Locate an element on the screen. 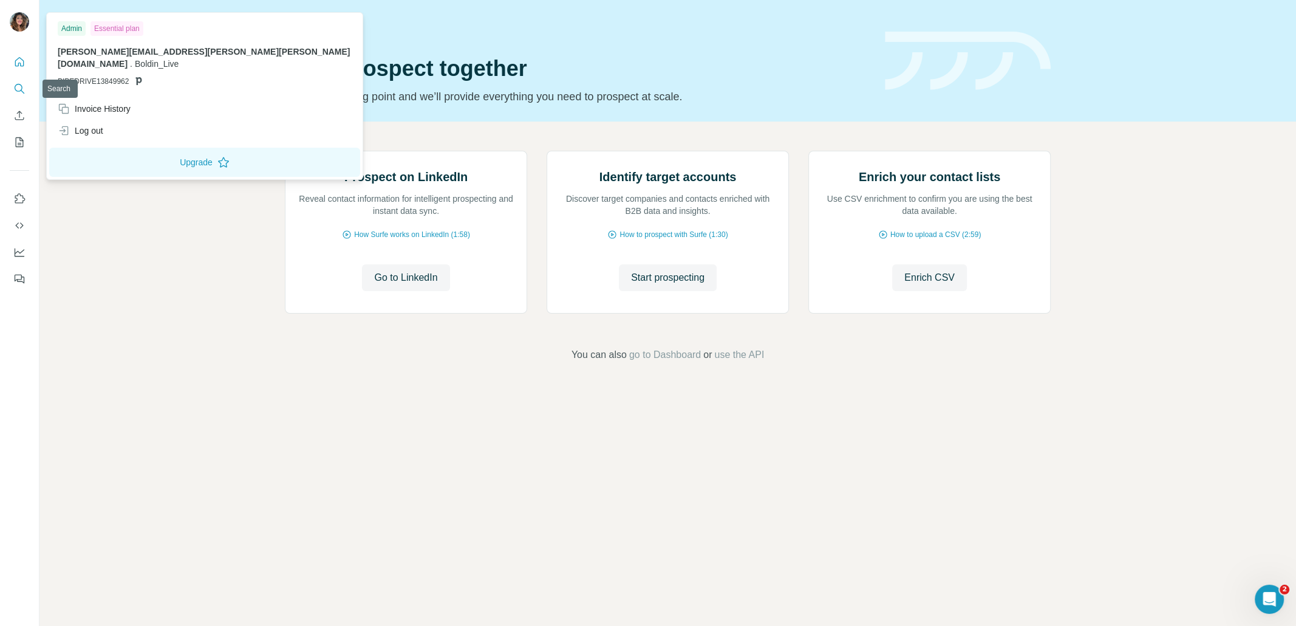 The height and width of the screenshot is (626, 1296). div: Admin is located at coordinates (72, 29).